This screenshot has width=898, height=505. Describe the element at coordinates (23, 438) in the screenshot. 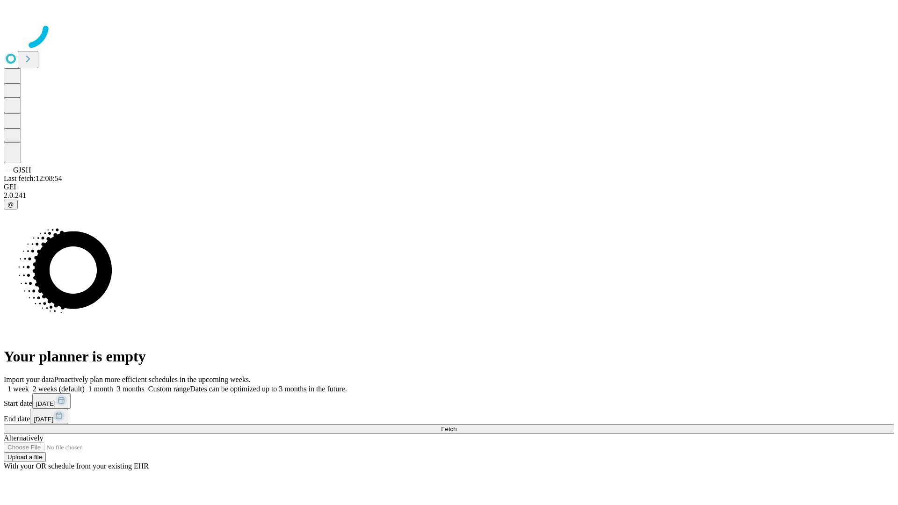

I see `span: Alternatively` at that location.